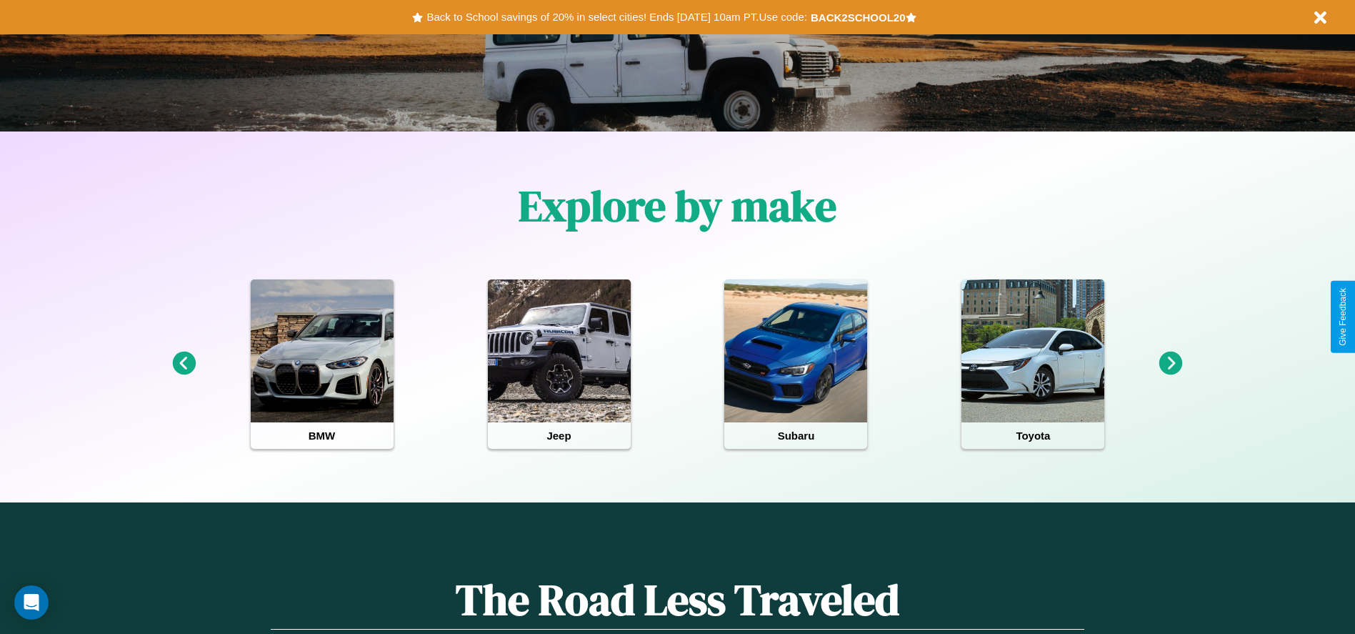  Describe the element at coordinates (677, 206) in the screenshot. I see `h1: Explore by make` at that location.